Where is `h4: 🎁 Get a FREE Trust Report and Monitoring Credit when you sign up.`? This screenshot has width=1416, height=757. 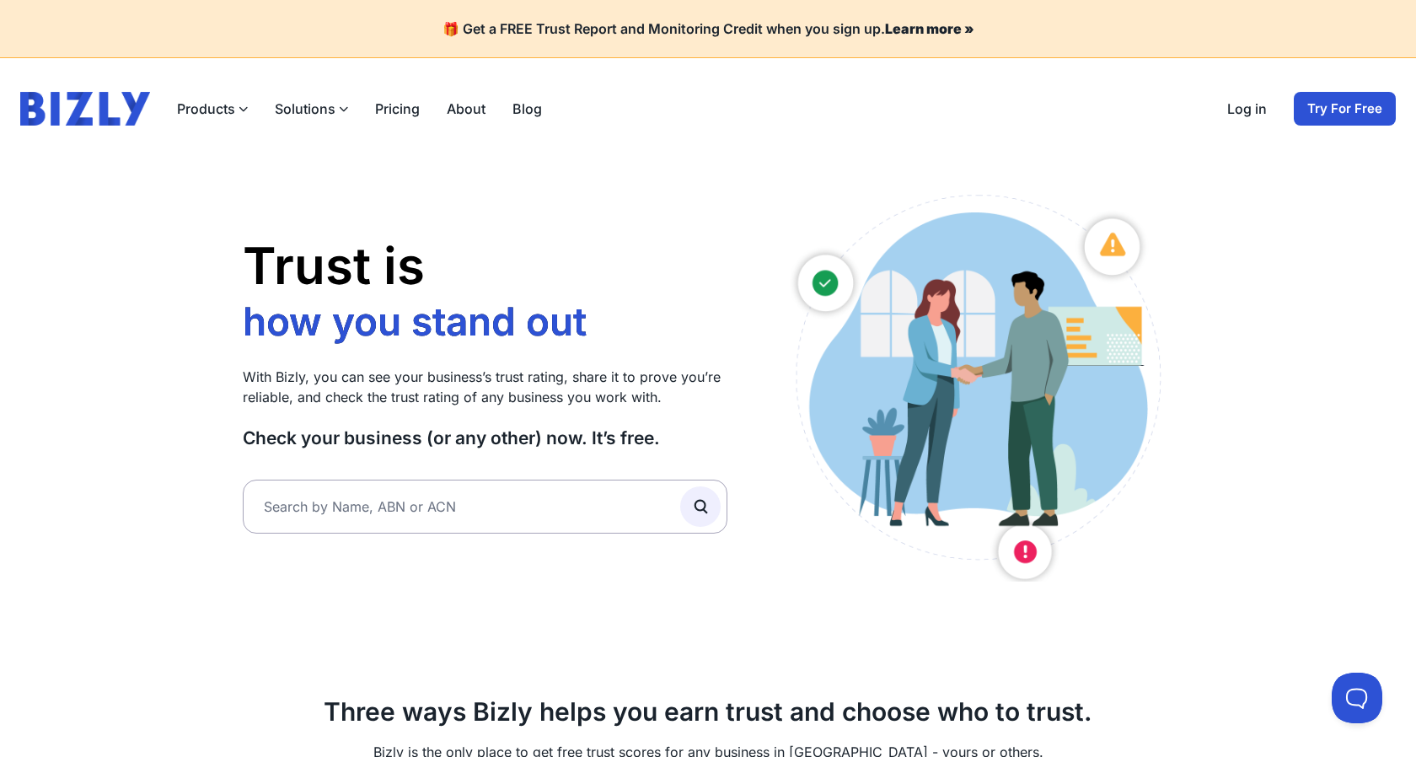 h4: 🎁 Get a FREE Trust Report and Monitoring Credit when you sign up. is located at coordinates (708, 29).